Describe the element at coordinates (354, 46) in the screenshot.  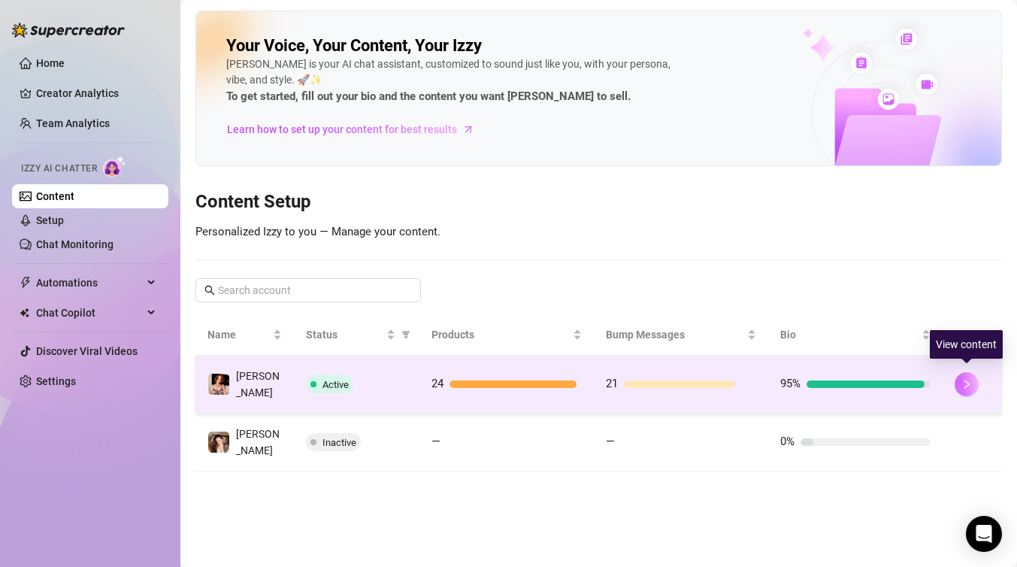
I see `h2: Your Voice, Your Content, Your Izzy` at that location.